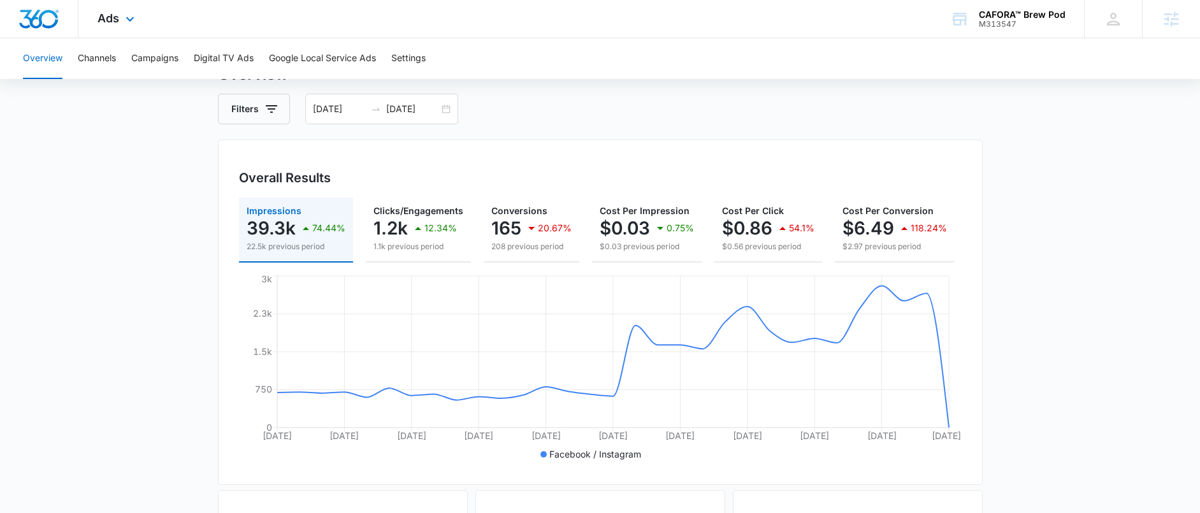 This screenshot has width=1200, height=513. Describe the element at coordinates (269, 427) in the screenshot. I see `tspan: 0` at that location.